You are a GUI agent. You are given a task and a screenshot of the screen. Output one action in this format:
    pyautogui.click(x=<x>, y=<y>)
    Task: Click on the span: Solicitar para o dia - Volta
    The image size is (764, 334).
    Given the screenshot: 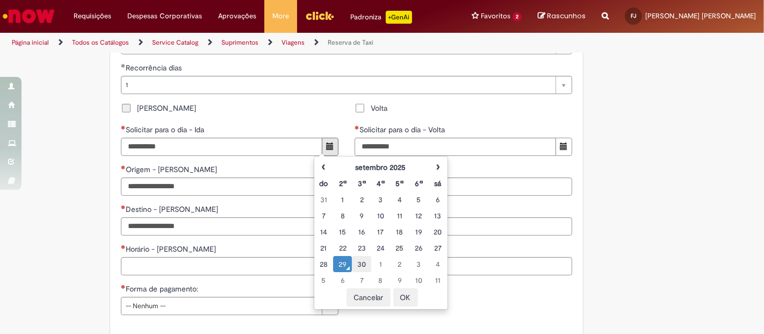 What is the action you would take?
    pyautogui.click(x=403, y=129)
    